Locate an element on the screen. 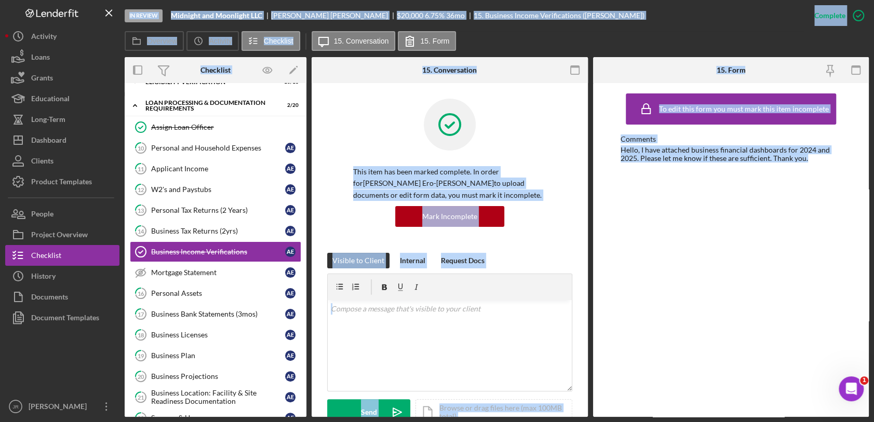 The image size is (874, 422). div: W2's and Paystubs is located at coordinates (218, 190).